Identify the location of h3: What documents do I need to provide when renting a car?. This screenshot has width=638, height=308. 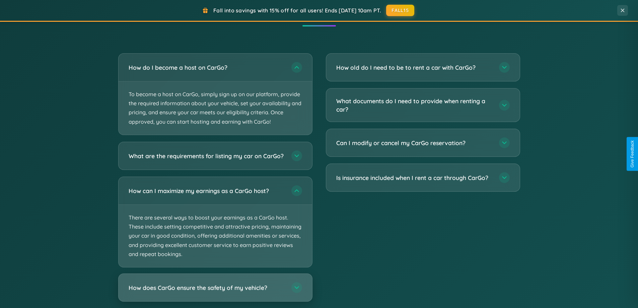
(414, 105).